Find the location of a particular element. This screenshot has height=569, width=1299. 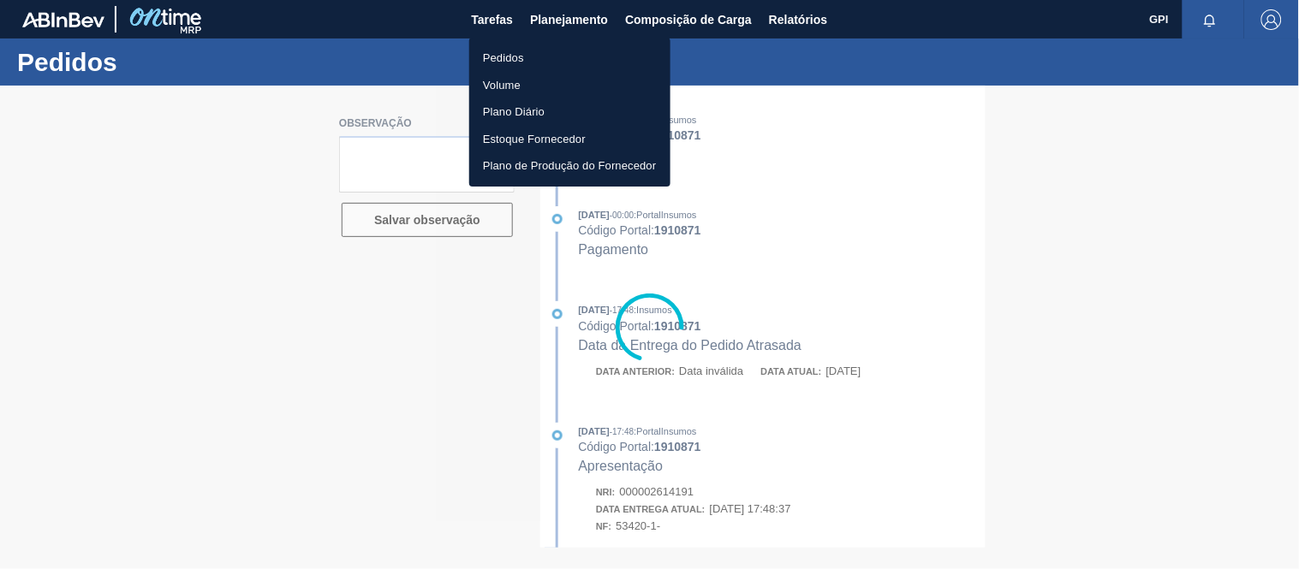

li: Plano Diário is located at coordinates (569, 112).